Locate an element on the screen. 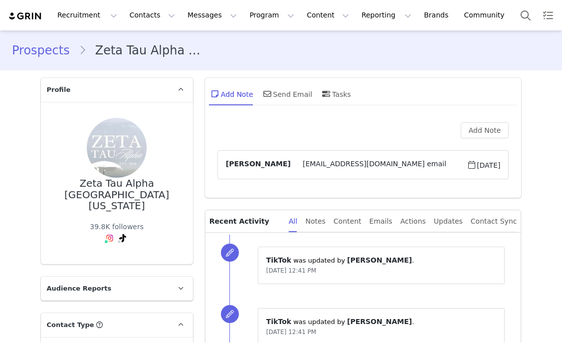  img: instagram.svg is located at coordinates (110, 238).